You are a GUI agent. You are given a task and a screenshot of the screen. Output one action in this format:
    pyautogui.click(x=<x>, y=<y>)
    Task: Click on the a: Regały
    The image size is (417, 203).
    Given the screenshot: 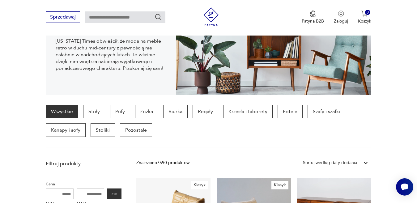 What is the action you would take?
    pyautogui.click(x=205, y=112)
    